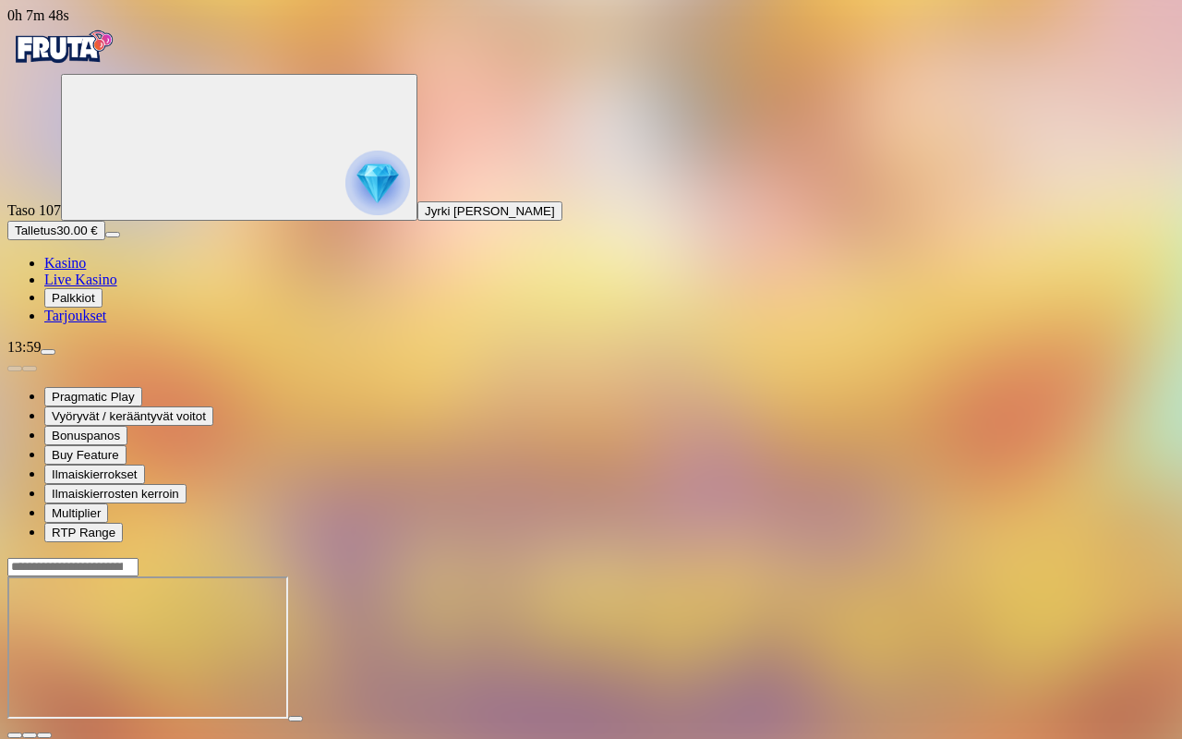  Describe the element at coordinates (76, 512) in the screenshot. I see `span: Multiplier` at that location.